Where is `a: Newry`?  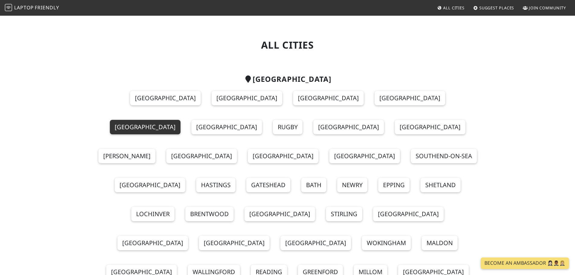 a: Newry is located at coordinates (352, 185).